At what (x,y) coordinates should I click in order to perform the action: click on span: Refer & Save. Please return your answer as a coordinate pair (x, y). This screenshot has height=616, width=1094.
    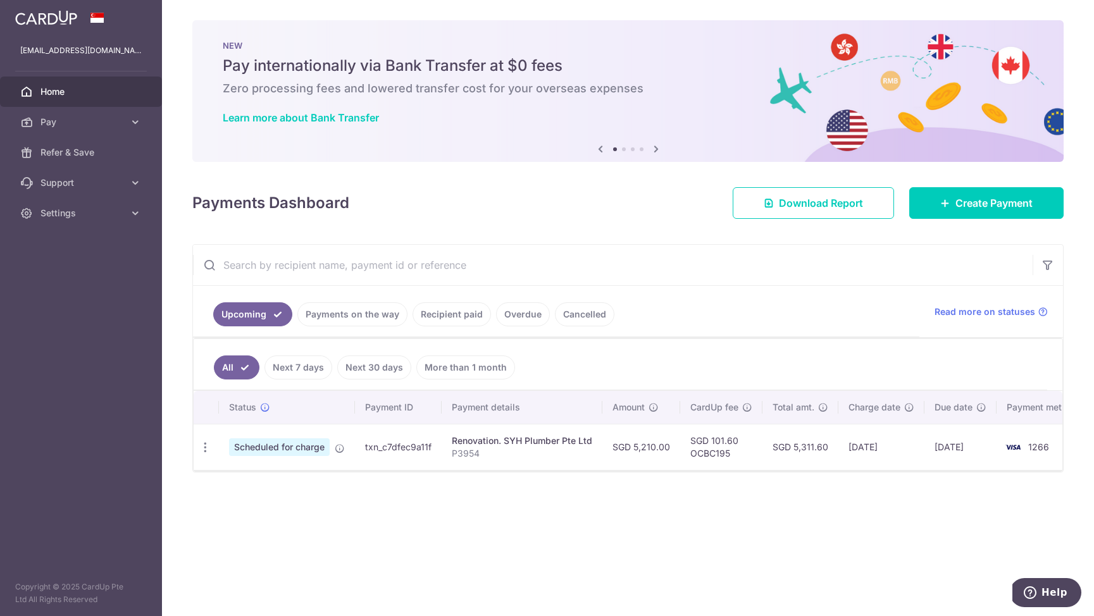
    Looking at the image, I should click on (82, 152).